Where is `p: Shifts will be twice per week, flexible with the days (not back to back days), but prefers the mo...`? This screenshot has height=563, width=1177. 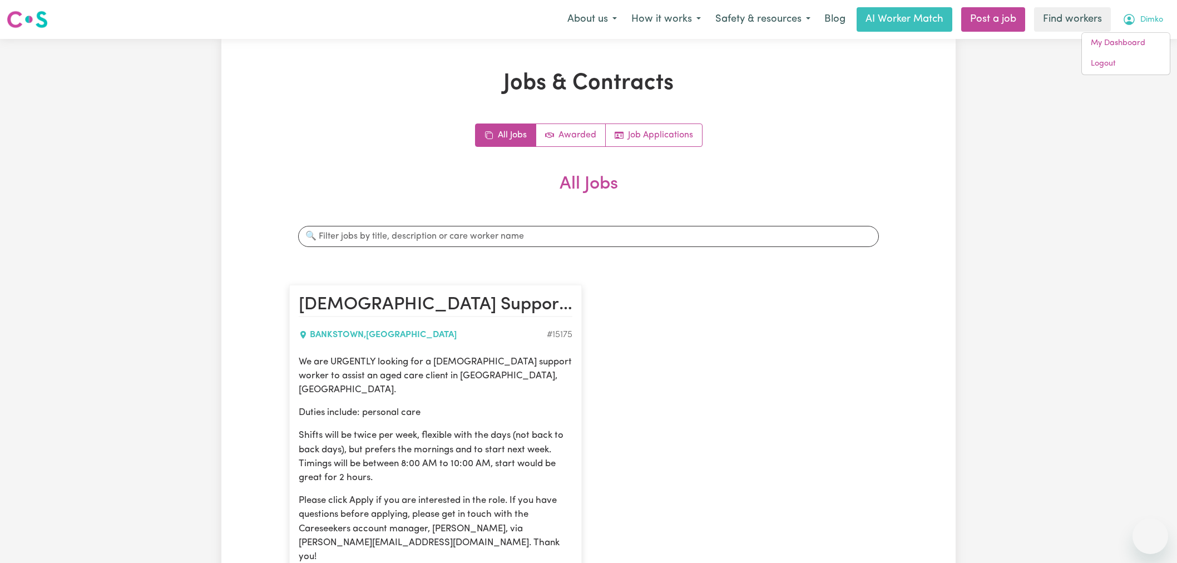
p: Shifts will be twice per week, flexible with the days (not back to back days), but prefers the mo... is located at coordinates (435, 456).